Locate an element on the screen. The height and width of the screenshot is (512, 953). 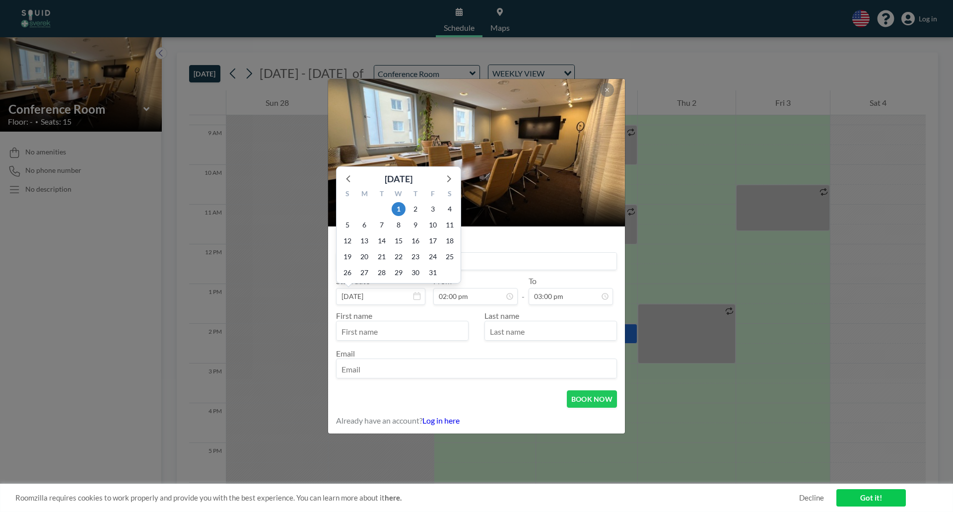
span: Already have an account? is located at coordinates (379, 420).